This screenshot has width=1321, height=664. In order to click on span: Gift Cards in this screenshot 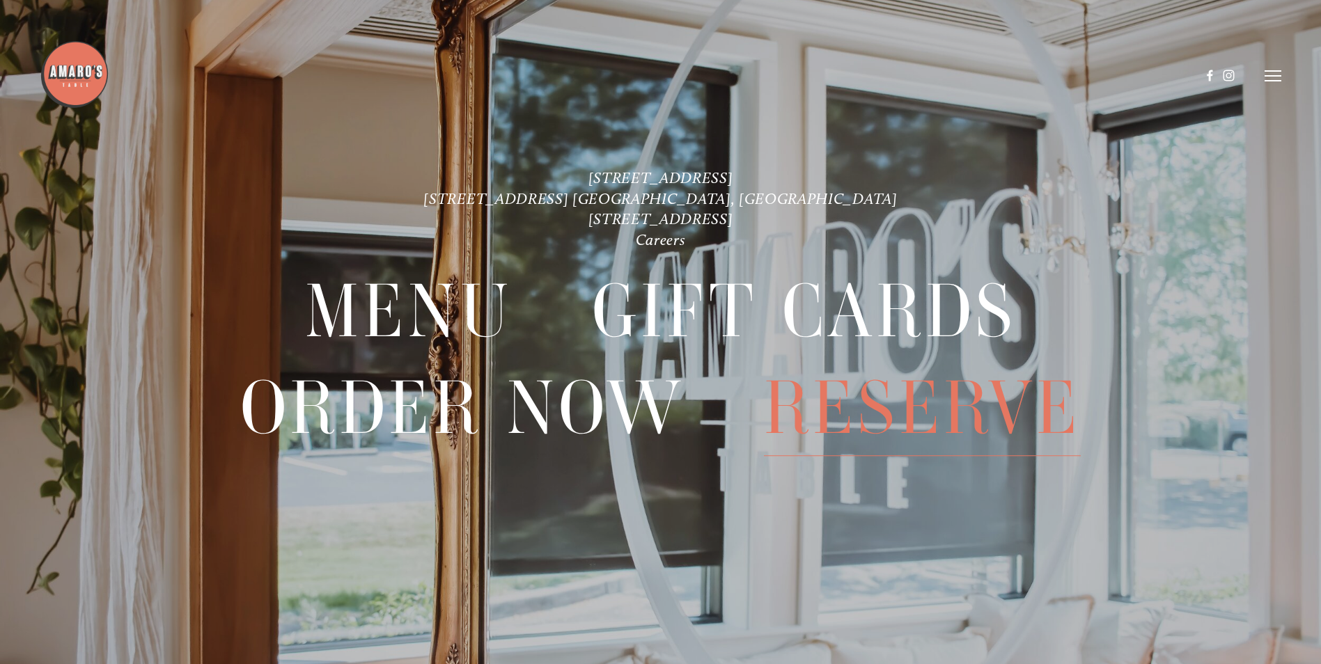, I will do `click(803, 311)`.